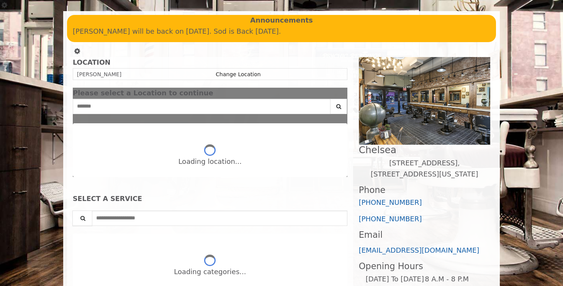 This screenshot has width=563, height=286. Describe the element at coordinates (341, 93) in the screenshot. I see `button: close dialog` at that location.